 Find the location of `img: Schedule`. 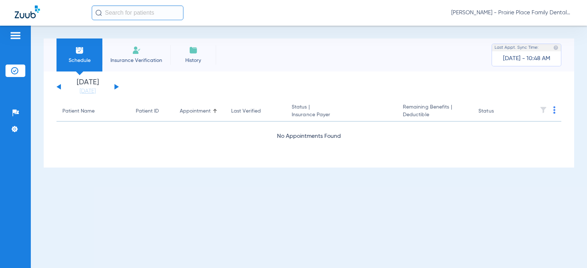

img: Schedule is located at coordinates (80, 50).